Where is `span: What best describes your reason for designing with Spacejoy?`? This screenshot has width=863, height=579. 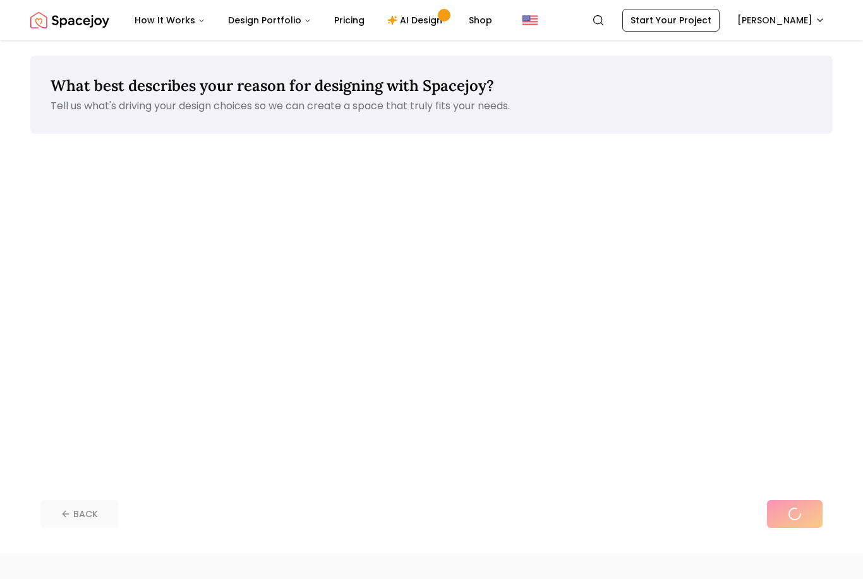 span: What best describes your reason for designing with Spacejoy? is located at coordinates (272, 85).